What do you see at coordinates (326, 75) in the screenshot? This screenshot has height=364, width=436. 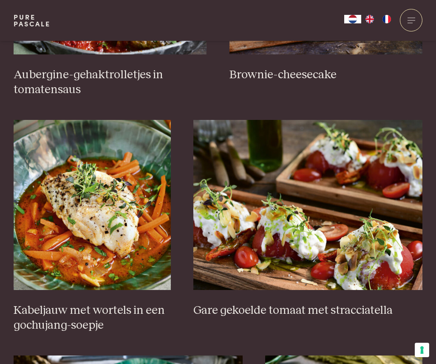 I see `h3: Brownie-cheesecake` at bounding box center [326, 75].